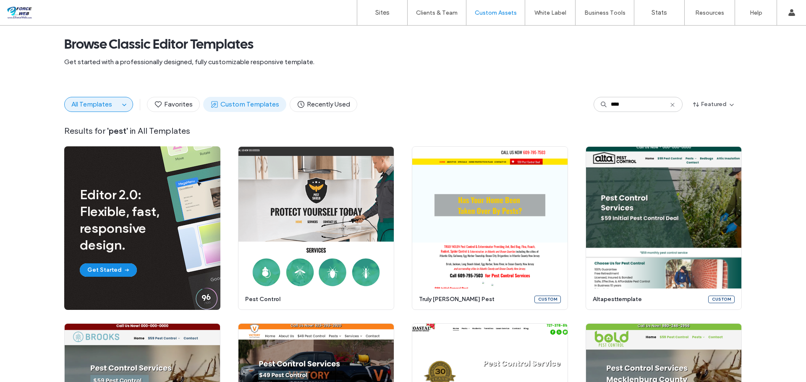 The height and width of the screenshot is (382, 806). Describe the element at coordinates (403, 44) in the screenshot. I see `span: Browse Classic Editor Templates` at that location.